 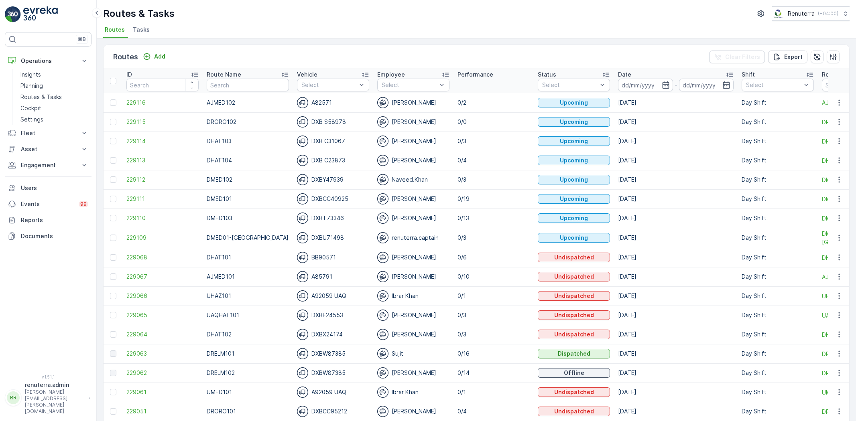 I want to click on a: 229068, so click(x=163, y=258).